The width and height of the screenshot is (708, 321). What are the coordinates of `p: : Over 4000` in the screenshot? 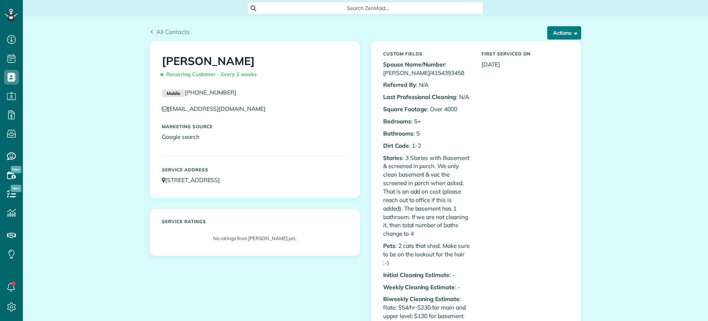 It's located at (427, 109).